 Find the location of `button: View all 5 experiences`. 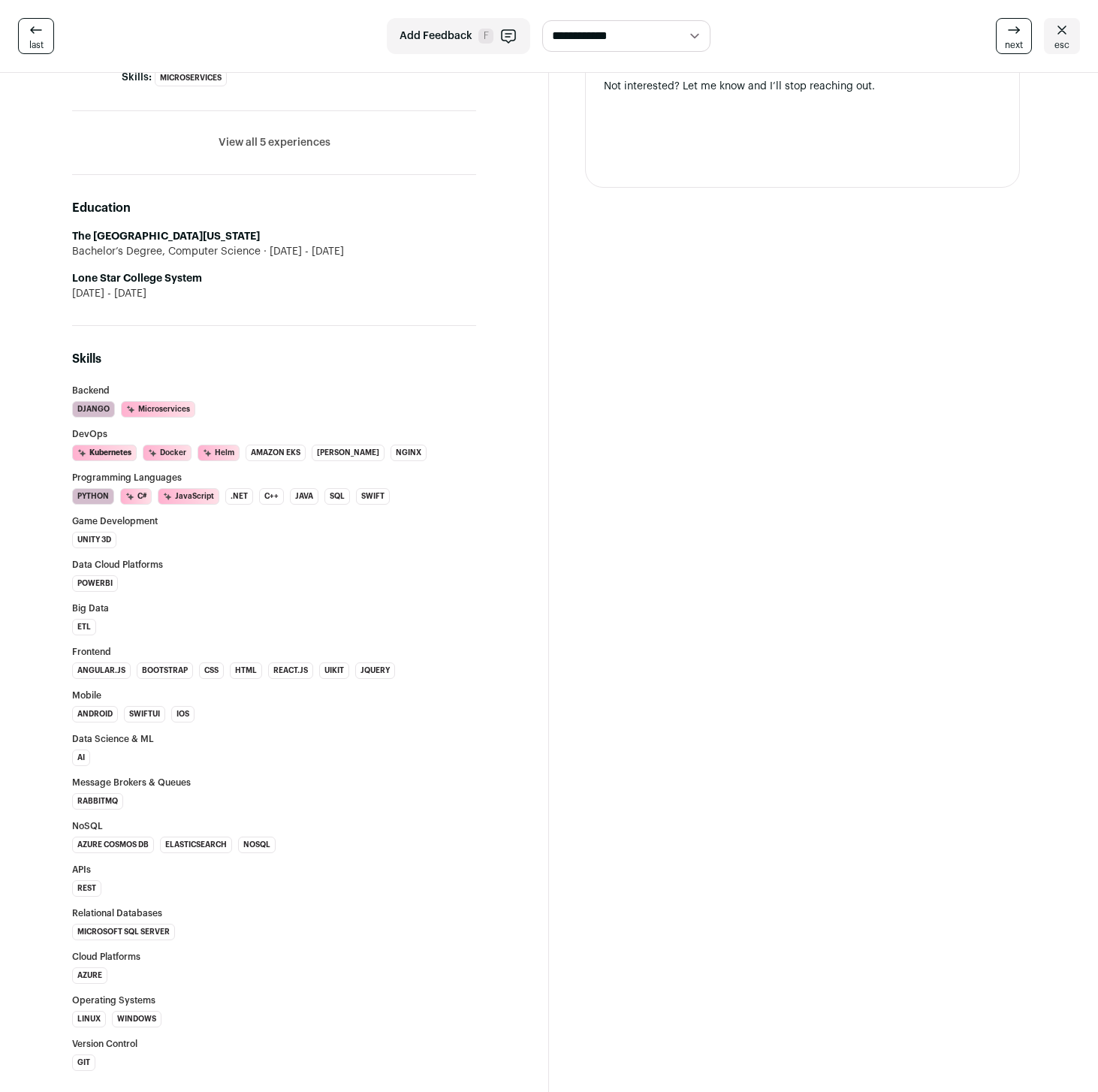

button: View all 5 experiences is located at coordinates (274, 143).